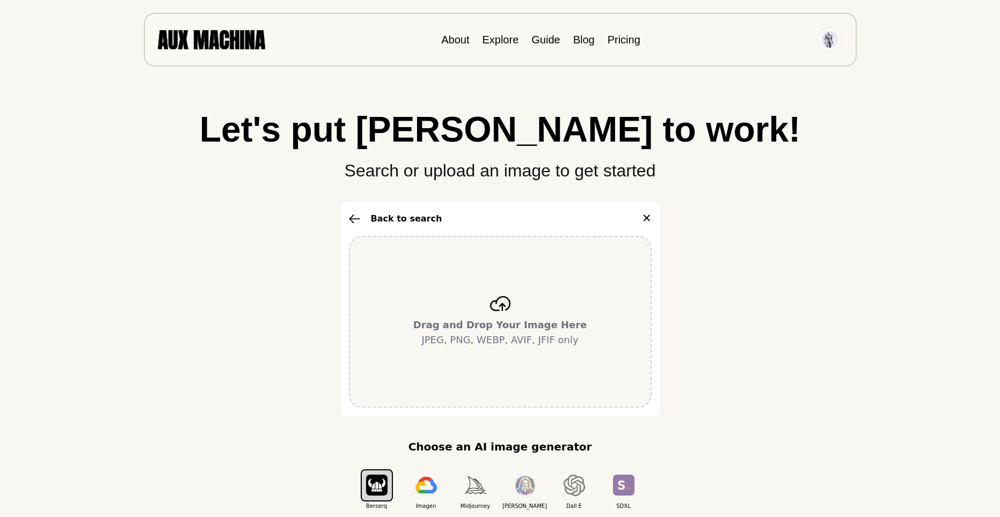 Image resolution: width=1000 pixels, height=517 pixels. What do you see at coordinates (377, 485) in the screenshot?
I see `img: Berserq` at bounding box center [377, 485].